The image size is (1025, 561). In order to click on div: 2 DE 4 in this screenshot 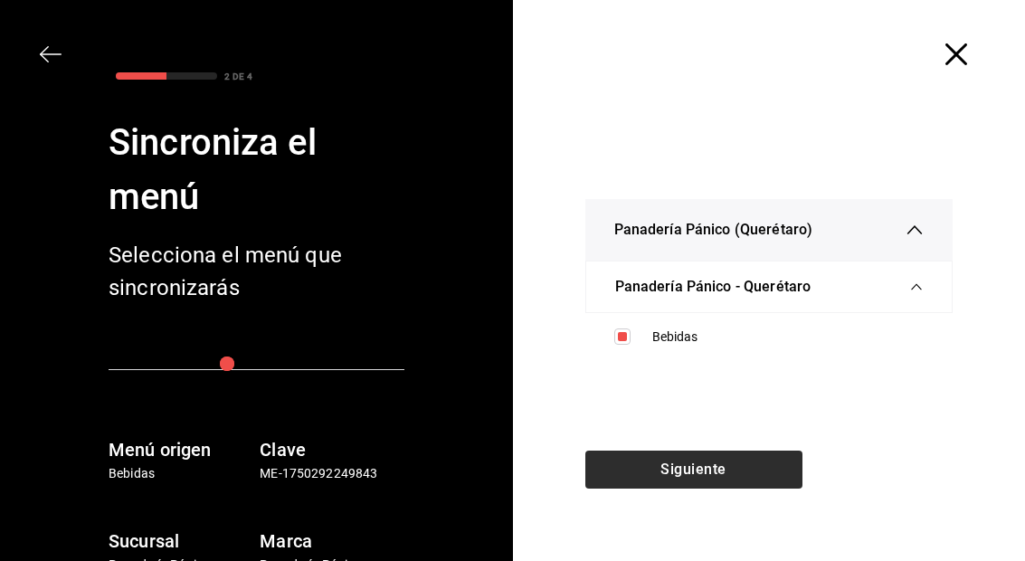, I will do `click(238, 76)`.